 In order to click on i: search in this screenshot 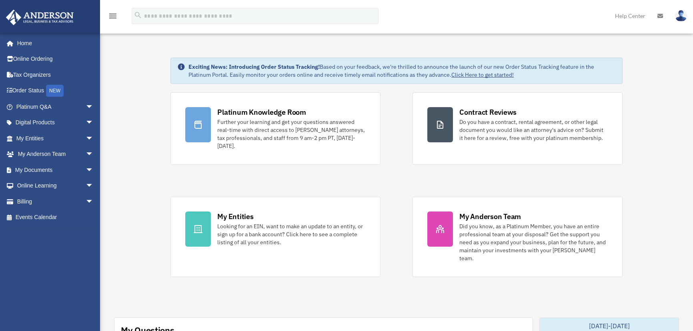, I will do `click(138, 15)`.